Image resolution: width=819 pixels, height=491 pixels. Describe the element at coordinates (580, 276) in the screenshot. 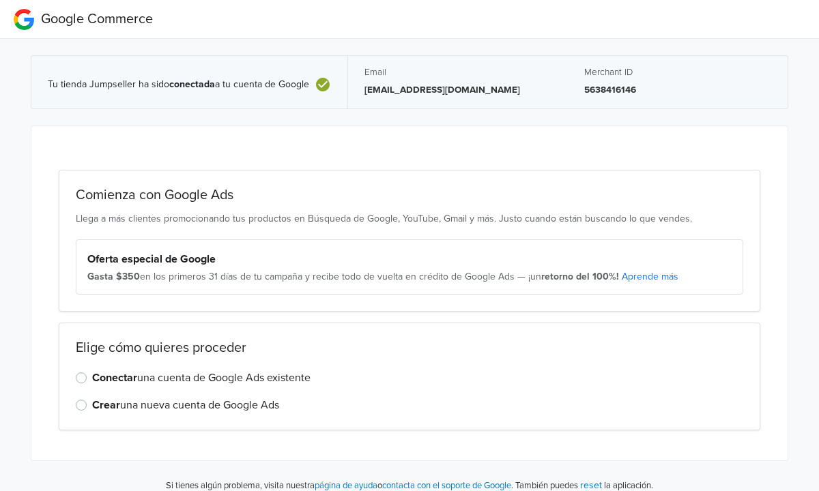

I see `strong: retorno del 100%!` at that location.